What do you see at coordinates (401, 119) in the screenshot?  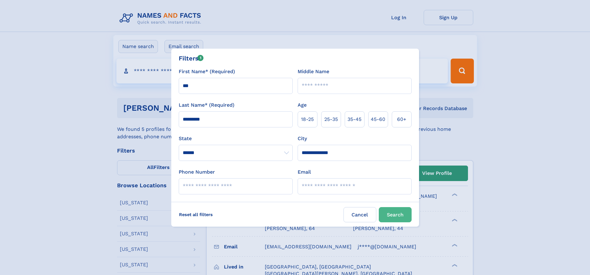 I see `span: 60+` at bounding box center [401, 119].